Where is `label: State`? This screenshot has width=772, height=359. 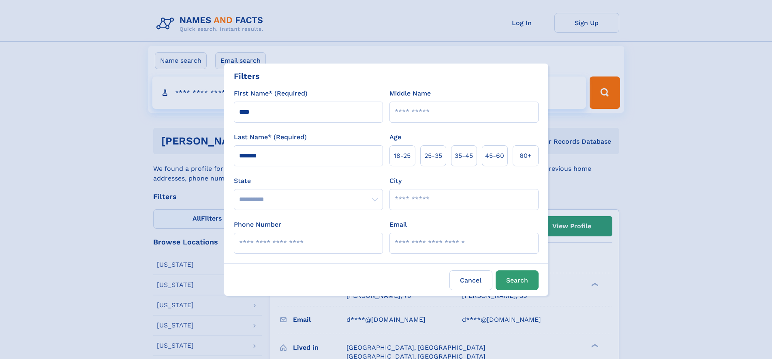
label: State is located at coordinates (308, 181).